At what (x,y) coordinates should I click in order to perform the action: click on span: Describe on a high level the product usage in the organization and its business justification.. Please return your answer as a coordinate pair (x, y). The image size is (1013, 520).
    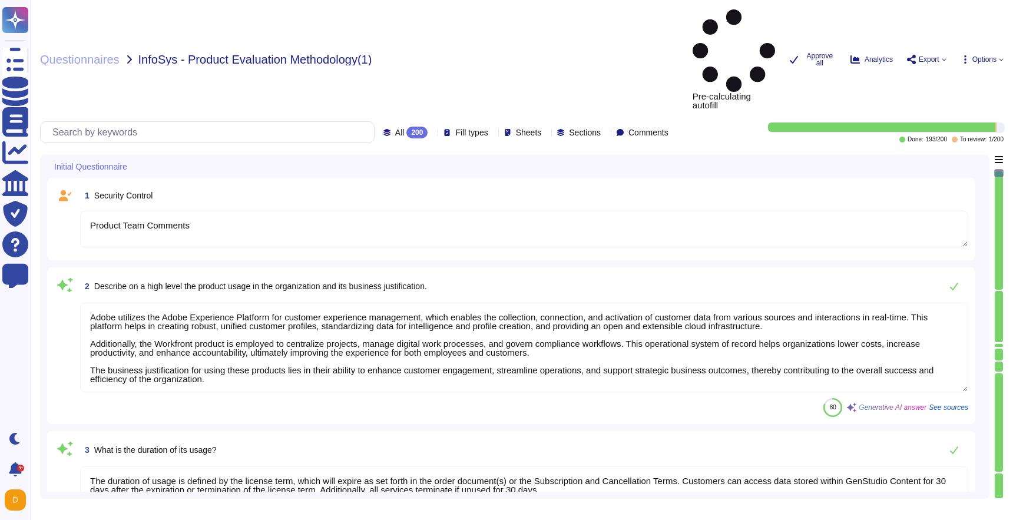
    Looking at the image, I should click on (260, 286).